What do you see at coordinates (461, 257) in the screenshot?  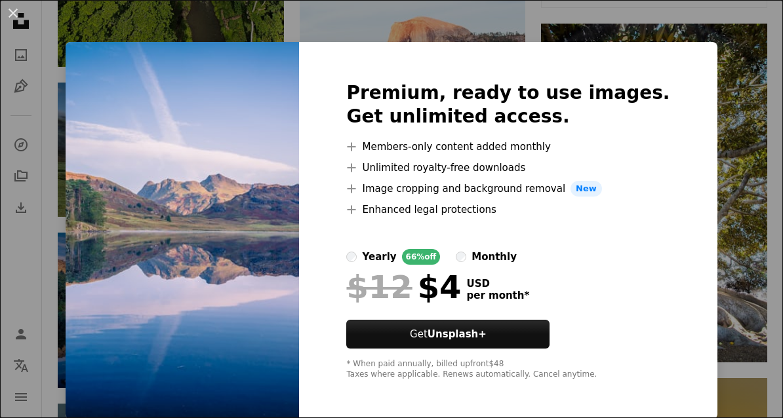 I see `input: monthly` at bounding box center [461, 257].